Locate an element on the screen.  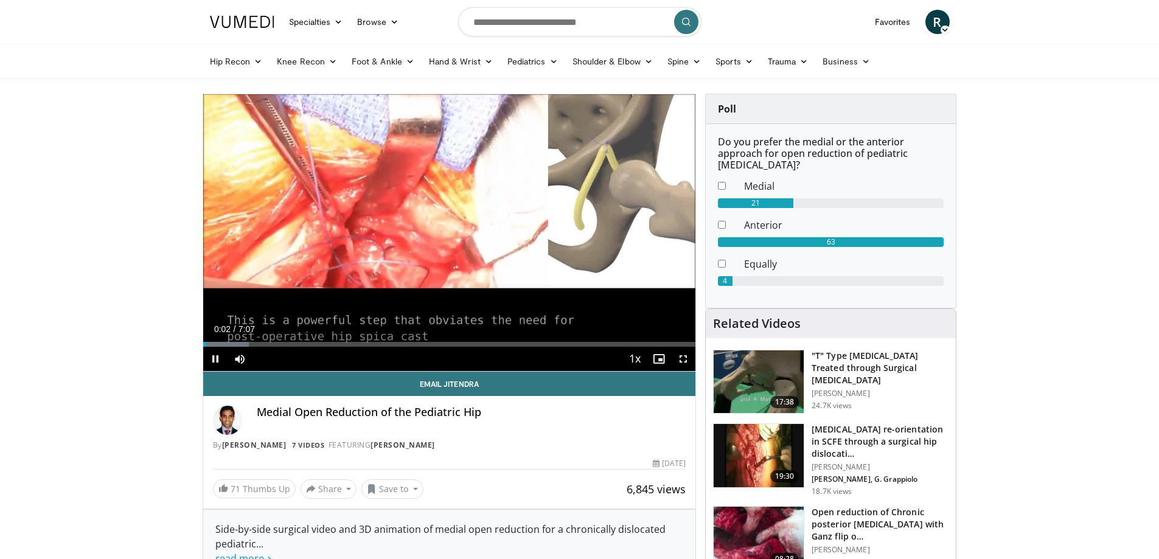
span: 7:07 is located at coordinates (246, 329).